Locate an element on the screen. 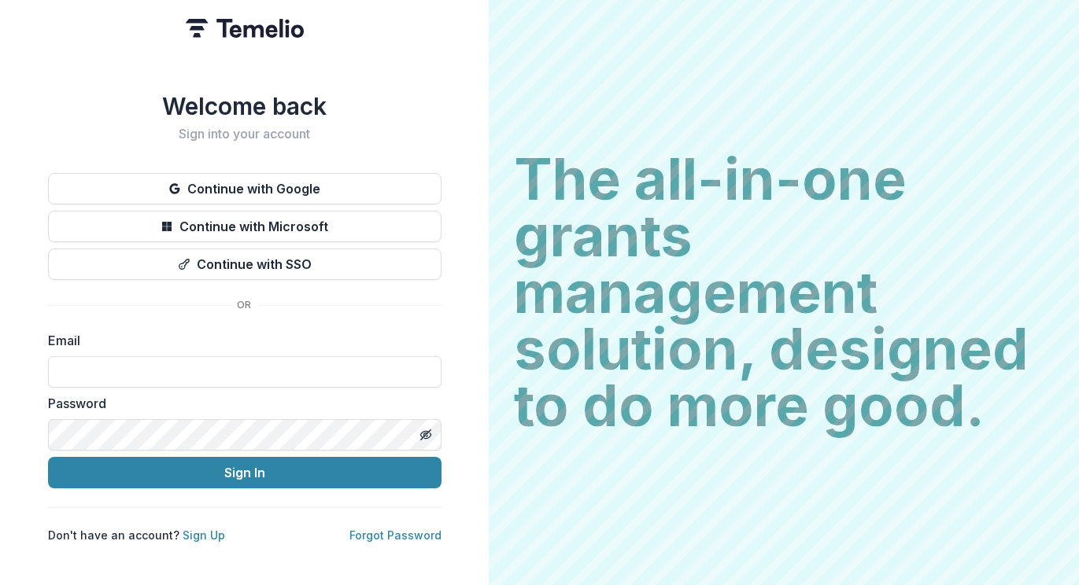 The height and width of the screenshot is (585, 1079). img: Temelio is located at coordinates (245, 28).